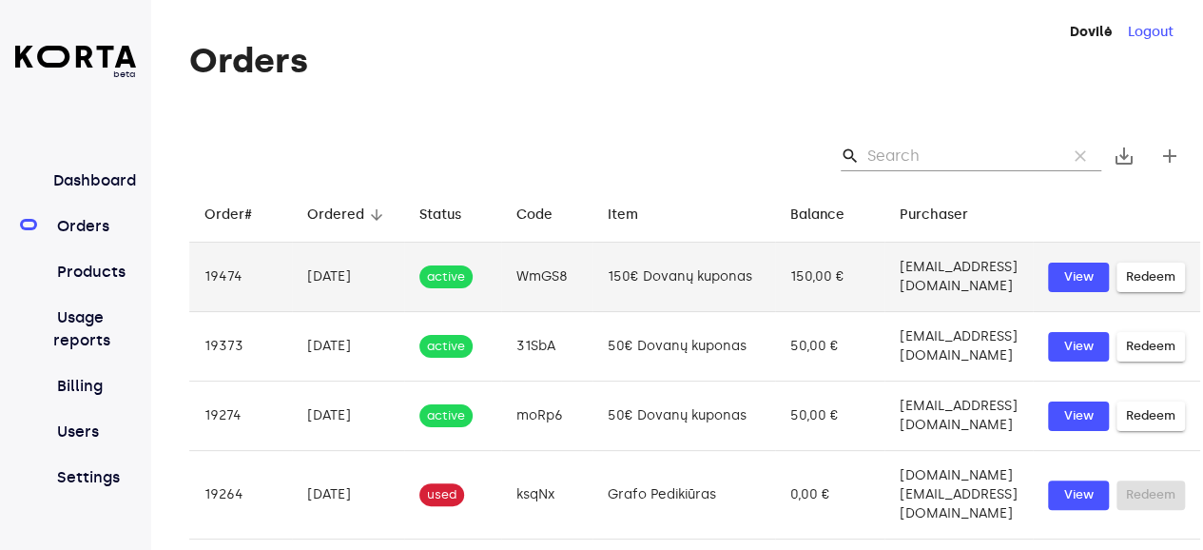 The width and height of the screenshot is (1203, 550). Describe the element at coordinates (94, 272) in the screenshot. I see `a: Products` at that location.